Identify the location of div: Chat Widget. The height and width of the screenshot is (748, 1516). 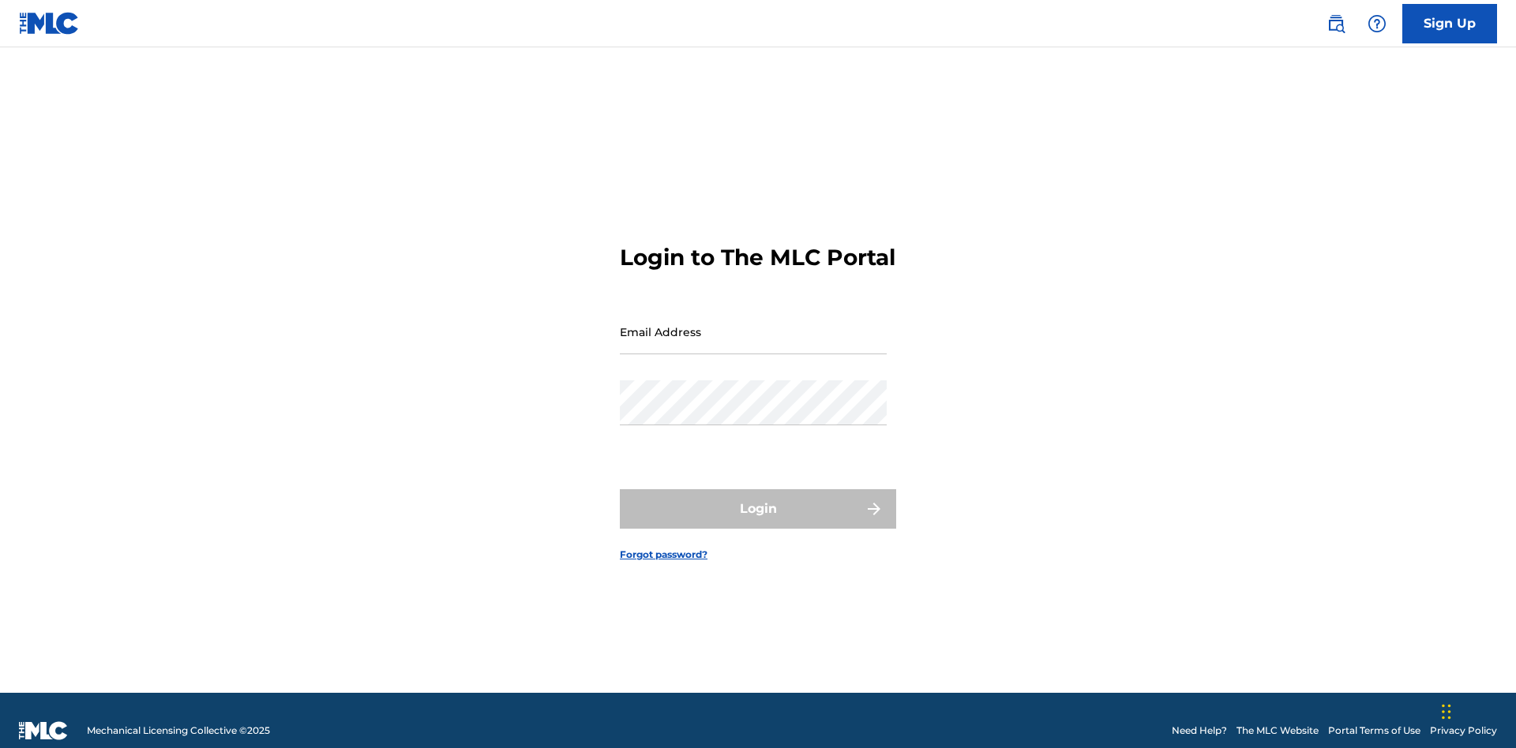
(1476, 711).